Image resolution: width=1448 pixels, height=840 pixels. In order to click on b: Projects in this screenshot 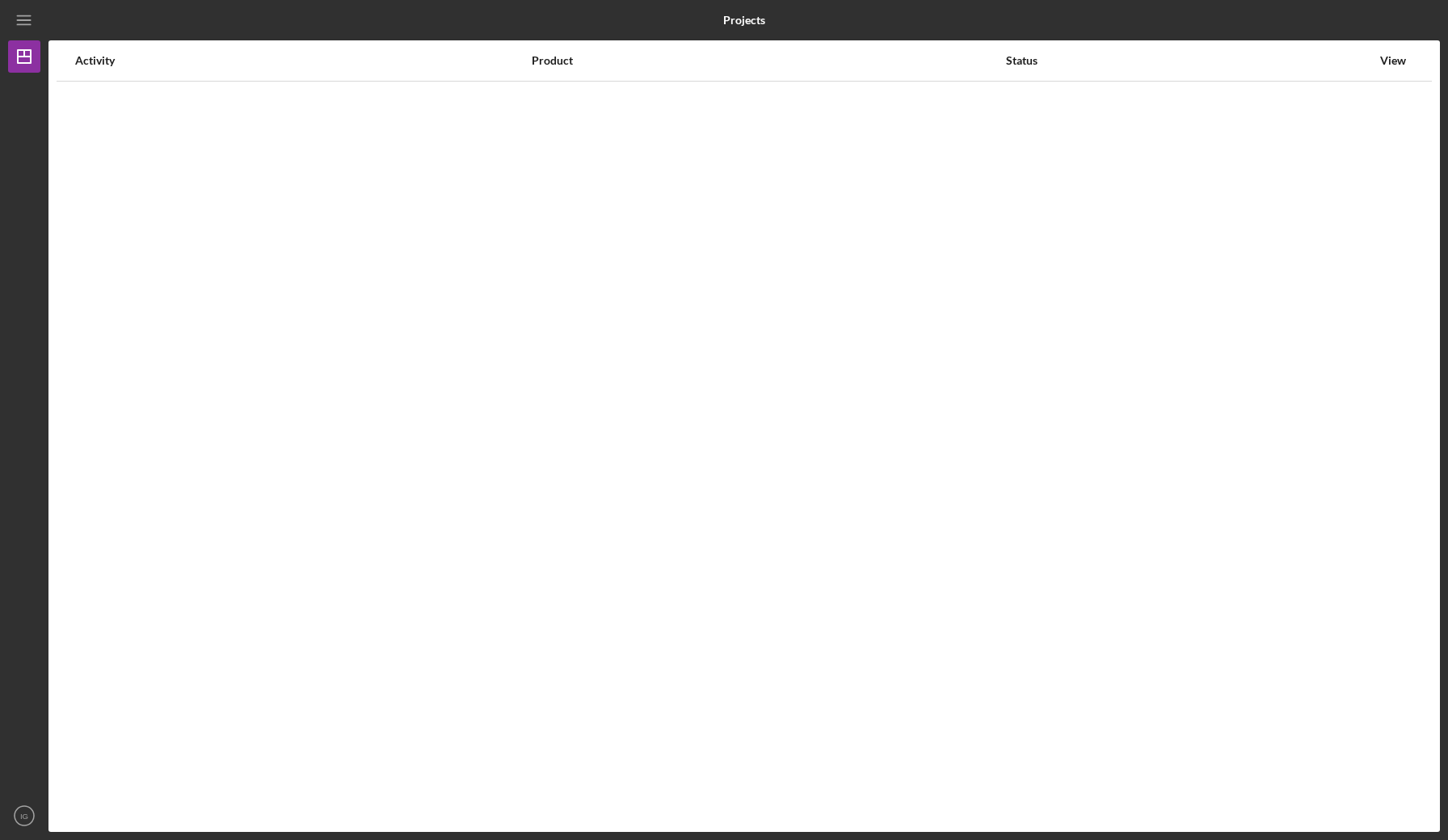, I will do `click(744, 20)`.